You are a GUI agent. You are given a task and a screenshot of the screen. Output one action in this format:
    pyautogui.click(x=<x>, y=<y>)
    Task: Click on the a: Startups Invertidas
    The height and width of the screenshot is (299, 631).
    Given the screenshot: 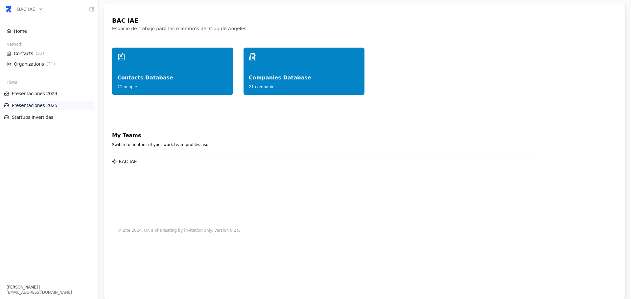 What is the action you would take?
    pyautogui.click(x=49, y=117)
    